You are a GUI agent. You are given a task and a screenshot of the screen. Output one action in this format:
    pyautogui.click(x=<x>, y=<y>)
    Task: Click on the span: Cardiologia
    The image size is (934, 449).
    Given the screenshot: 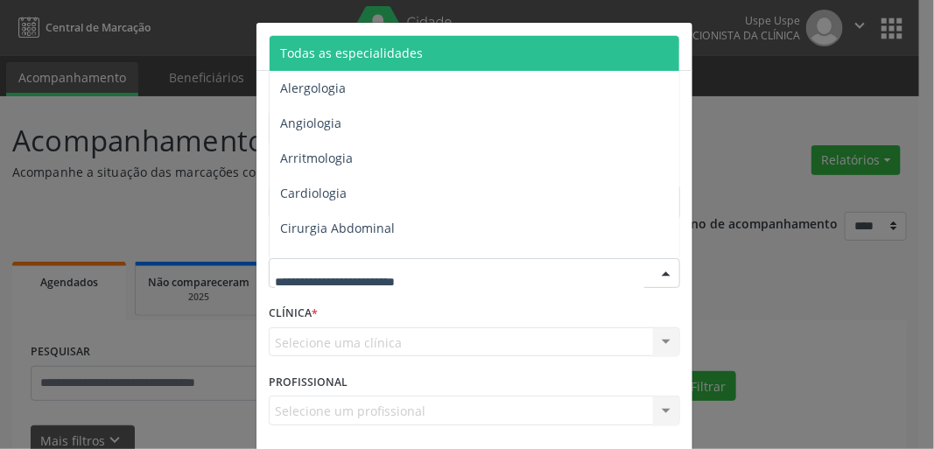 What is the action you would take?
    pyautogui.click(x=313, y=193)
    